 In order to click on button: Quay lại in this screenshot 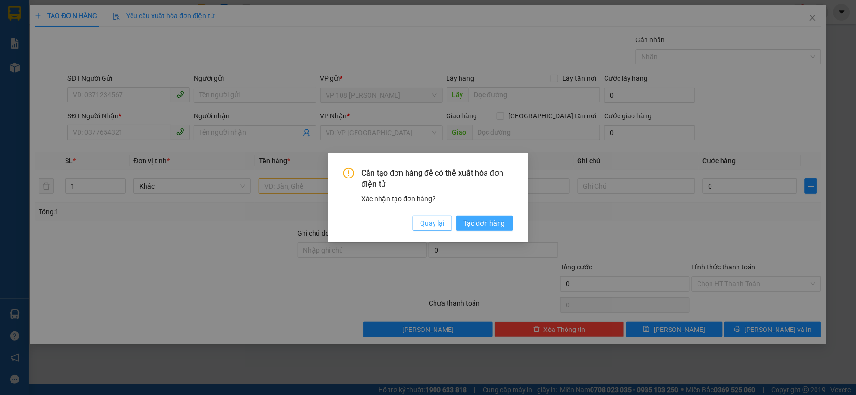, I will do `click(432, 223)`.